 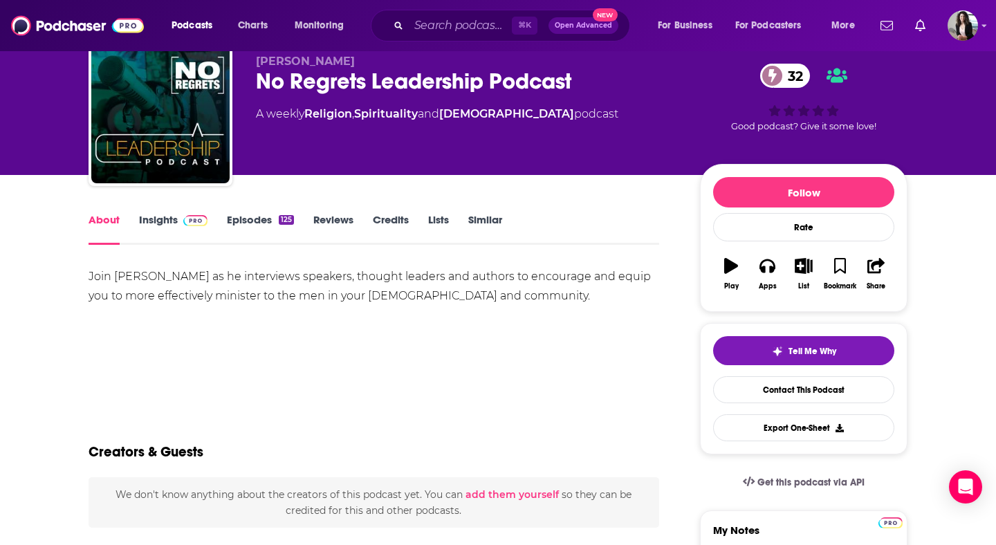 I want to click on span: Monitoring, so click(x=319, y=26).